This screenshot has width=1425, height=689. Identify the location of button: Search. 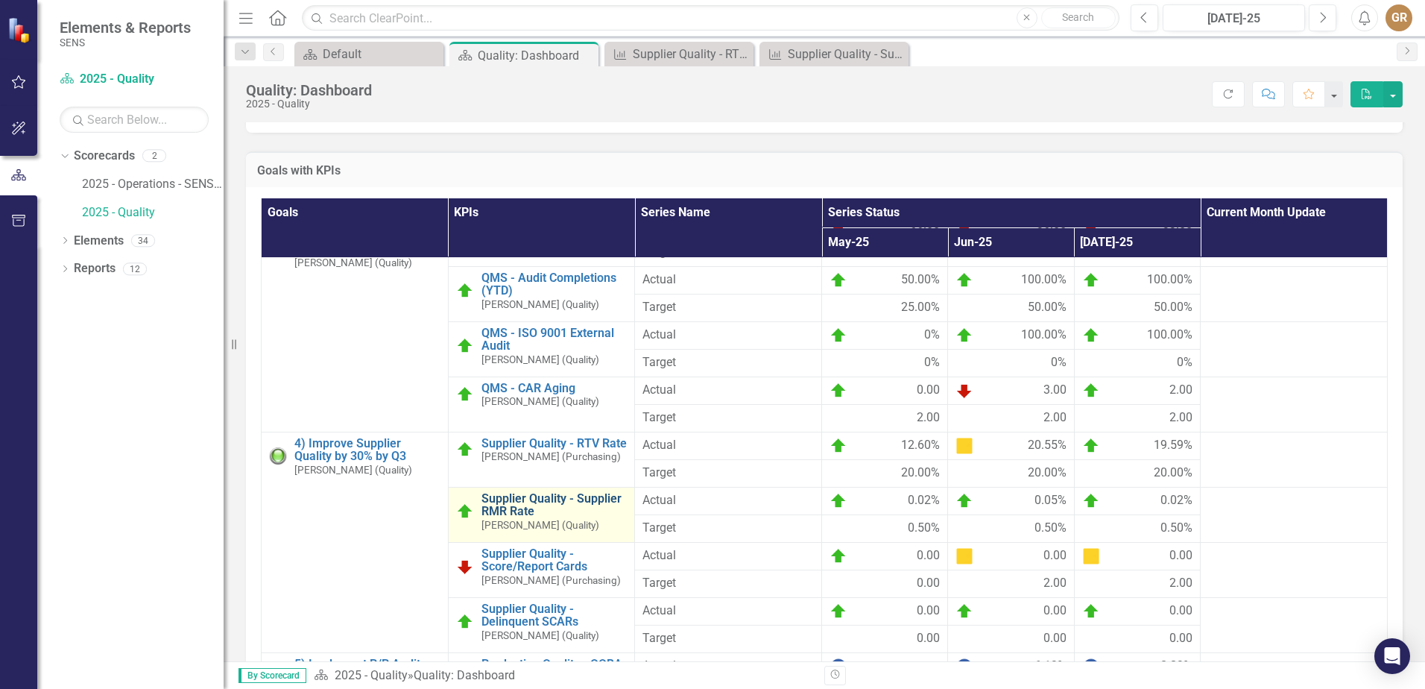
(1078, 18).